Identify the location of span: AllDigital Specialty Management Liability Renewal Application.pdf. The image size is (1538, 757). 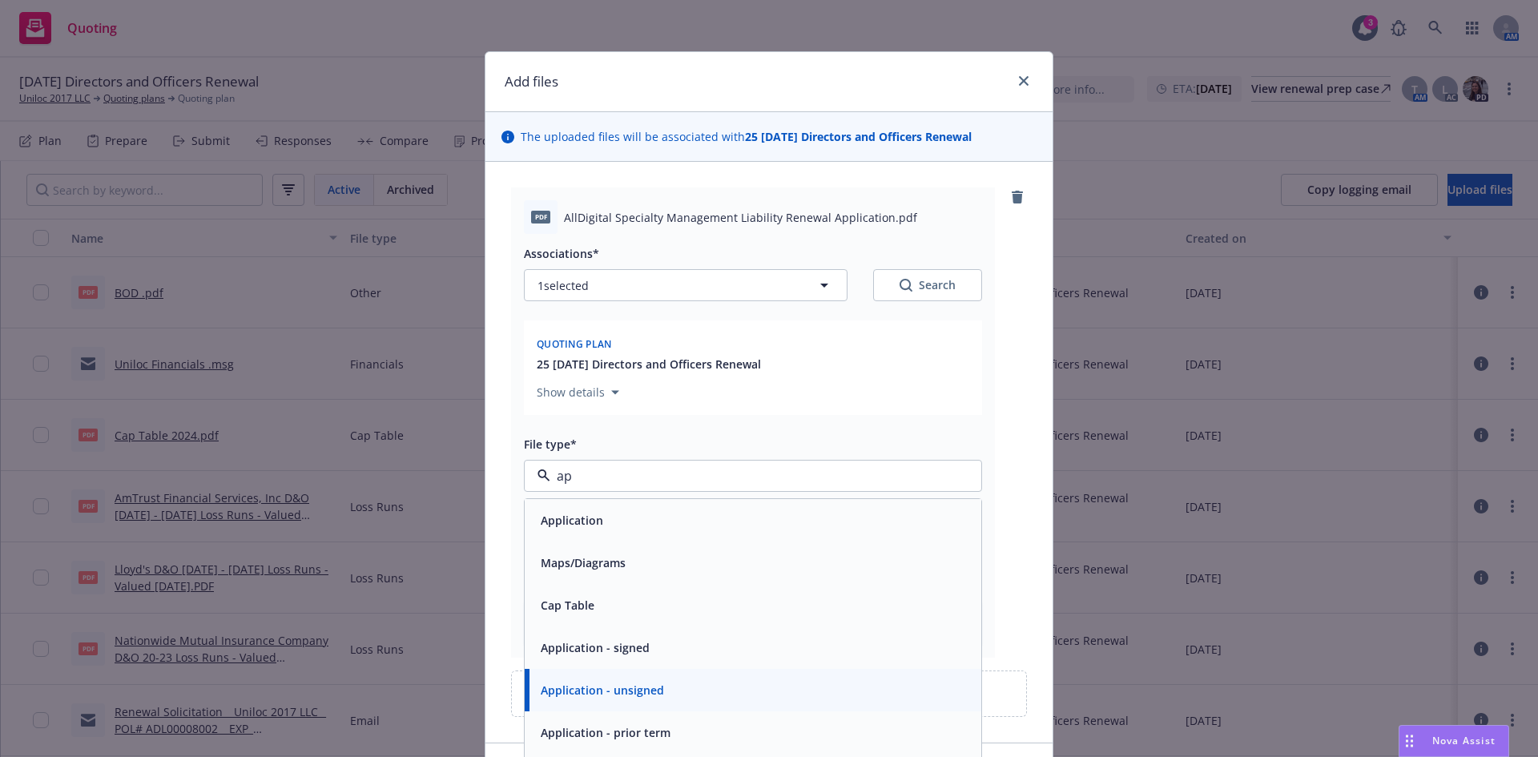
(740, 217).